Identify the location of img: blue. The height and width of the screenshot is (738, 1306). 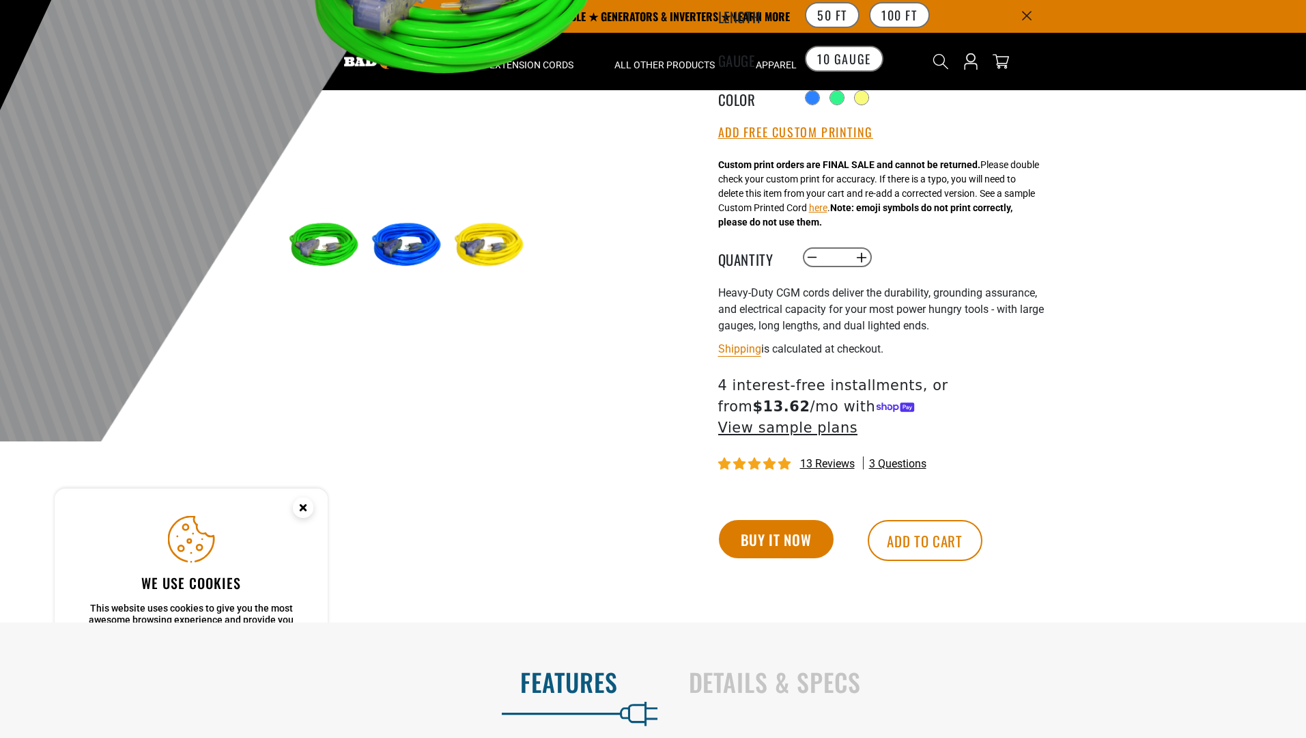
(406, 247).